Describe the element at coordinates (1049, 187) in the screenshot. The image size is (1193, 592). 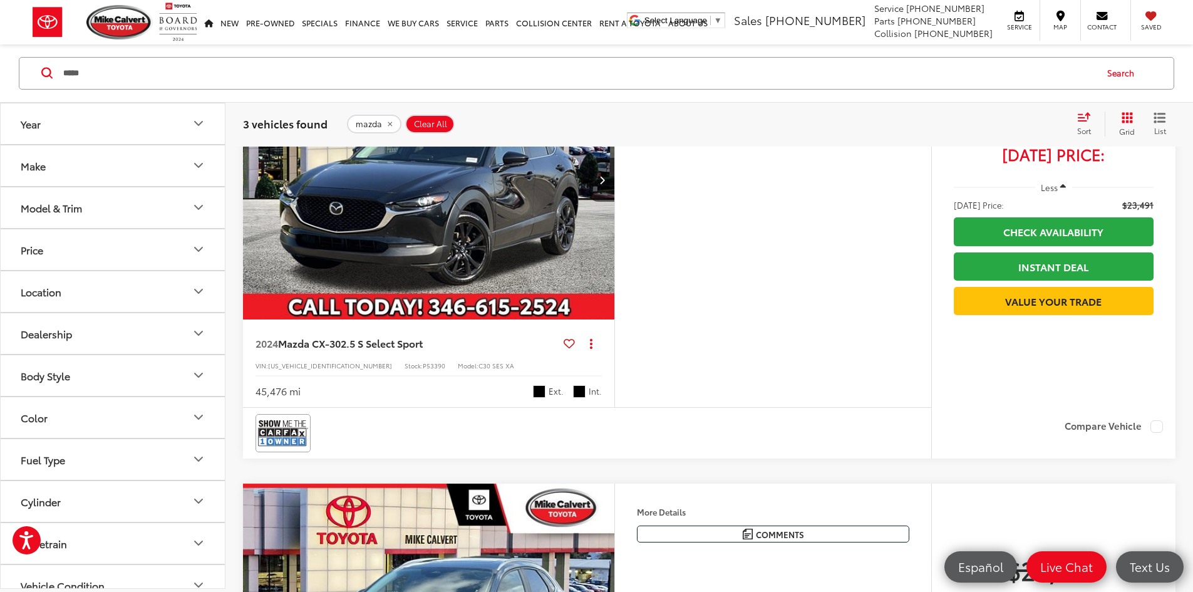
I see `span: Less` at that location.